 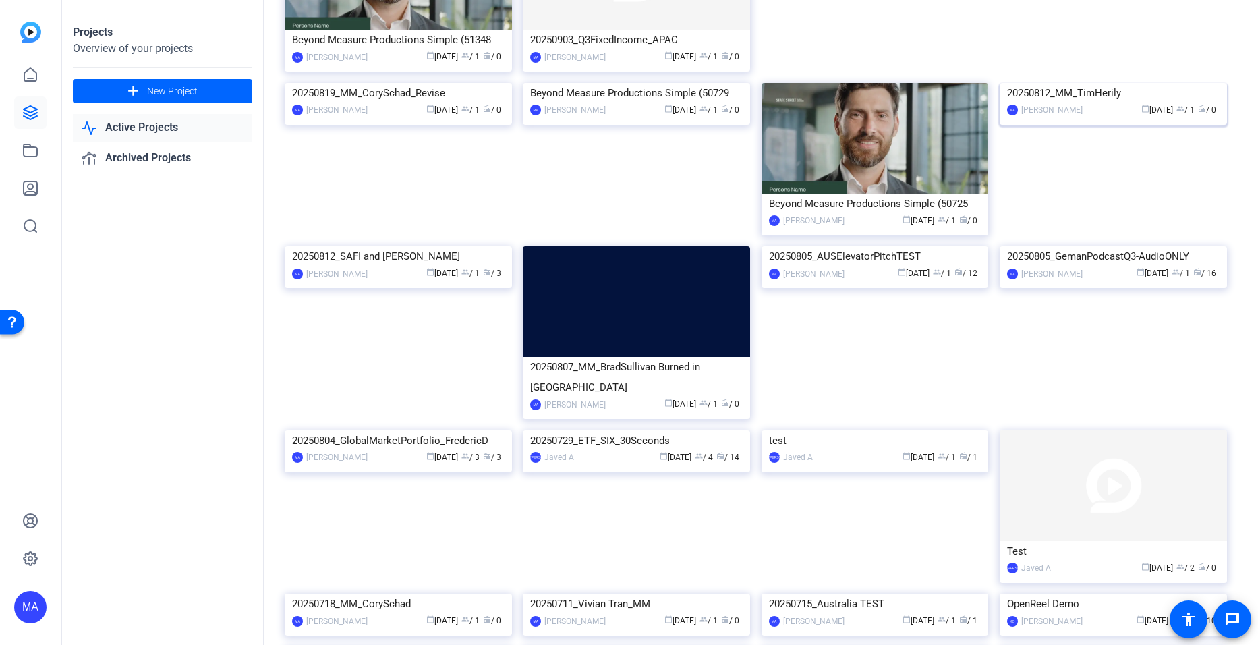 I want to click on div: Beyond Measure Productions Simple (51348, so click(x=398, y=40).